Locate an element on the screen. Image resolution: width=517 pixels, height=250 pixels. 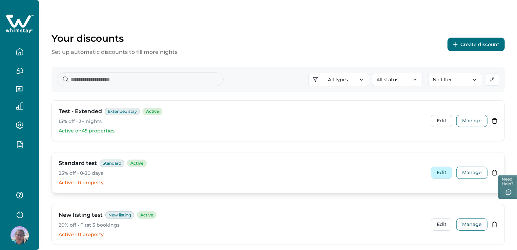
p: 25% off • 0-30 days is located at coordinates (242, 174).